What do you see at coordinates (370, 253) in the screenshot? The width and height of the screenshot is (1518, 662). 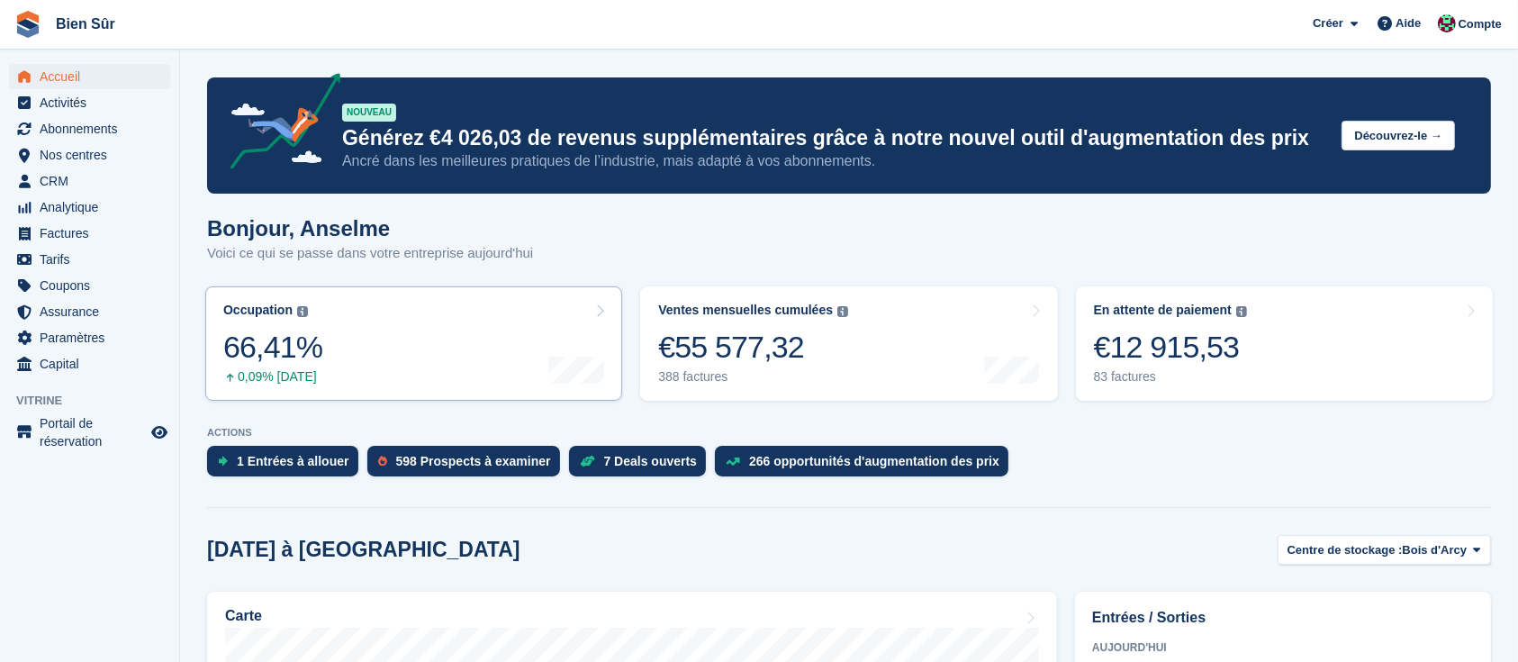 I see `p: Voici ce qui se passe dans votre entreprise aujourd'hui` at bounding box center [370, 253].